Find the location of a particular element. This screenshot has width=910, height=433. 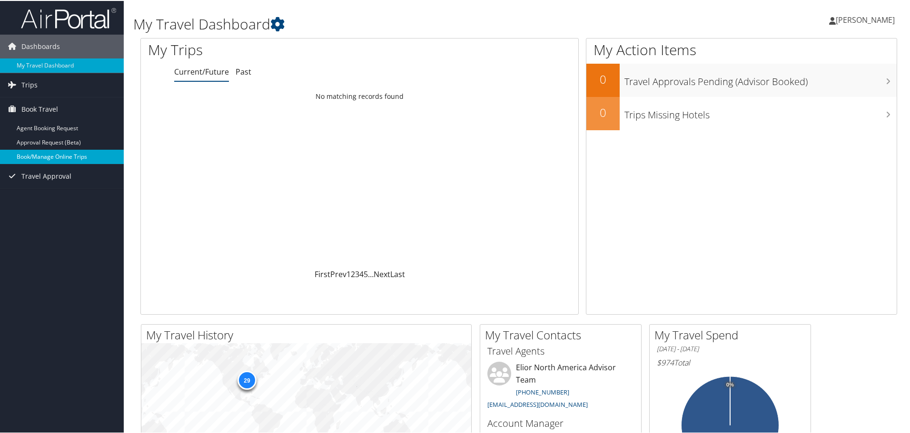

span: Book Travel is located at coordinates (39, 108).